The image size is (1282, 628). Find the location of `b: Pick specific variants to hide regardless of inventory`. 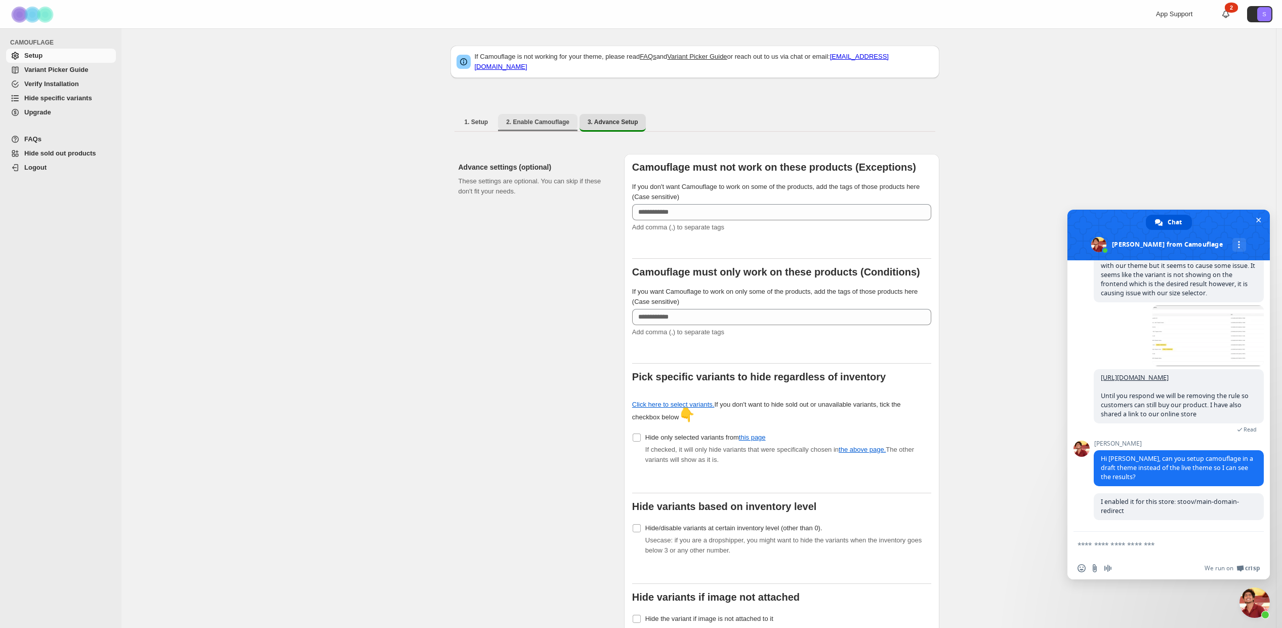

b: Pick specific variants to hide regardless of inventory is located at coordinates (759, 377).